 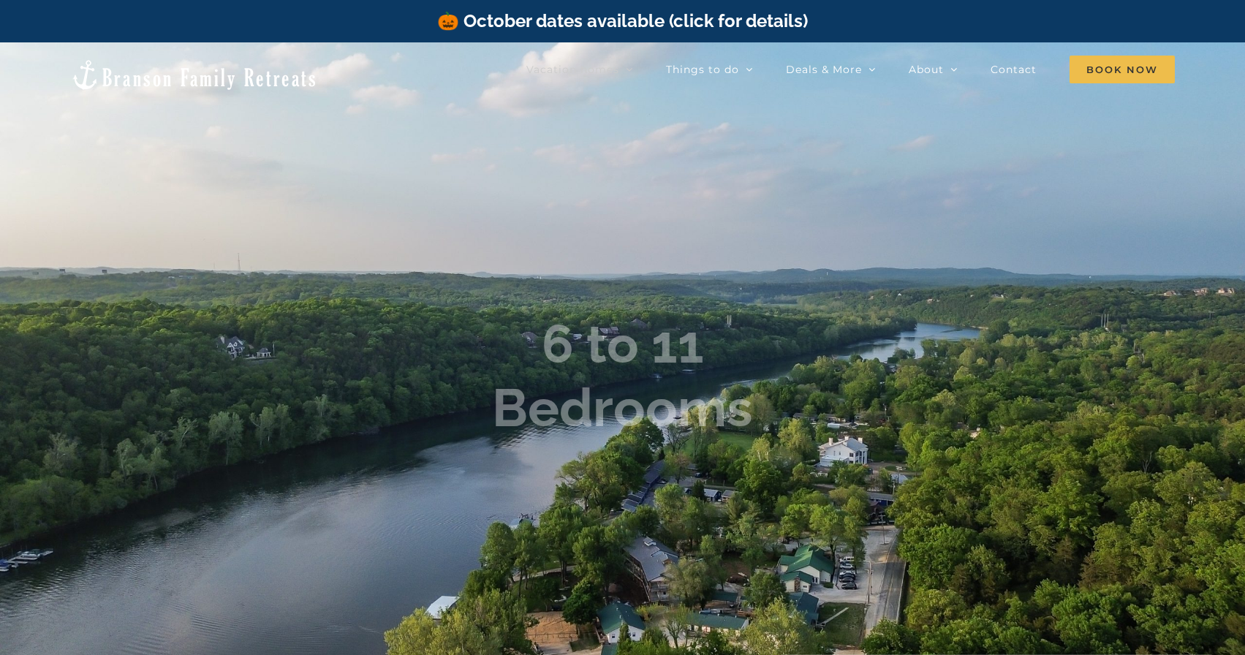 I want to click on span: About, so click(x=926, y=69).